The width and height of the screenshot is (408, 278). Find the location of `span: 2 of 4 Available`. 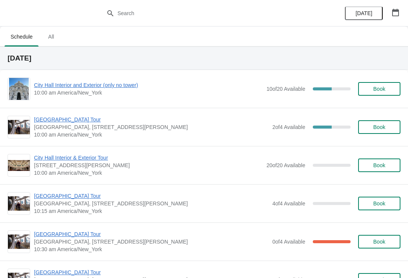

span: 2 of 4 Available is located at coordinates (289, 127).